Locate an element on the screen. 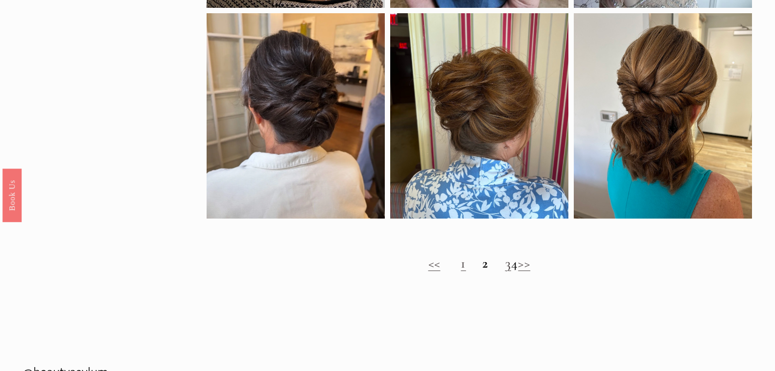 The height and width of the screenshot is (371, 775). strong: 2 is located at coordinates (485, 263).